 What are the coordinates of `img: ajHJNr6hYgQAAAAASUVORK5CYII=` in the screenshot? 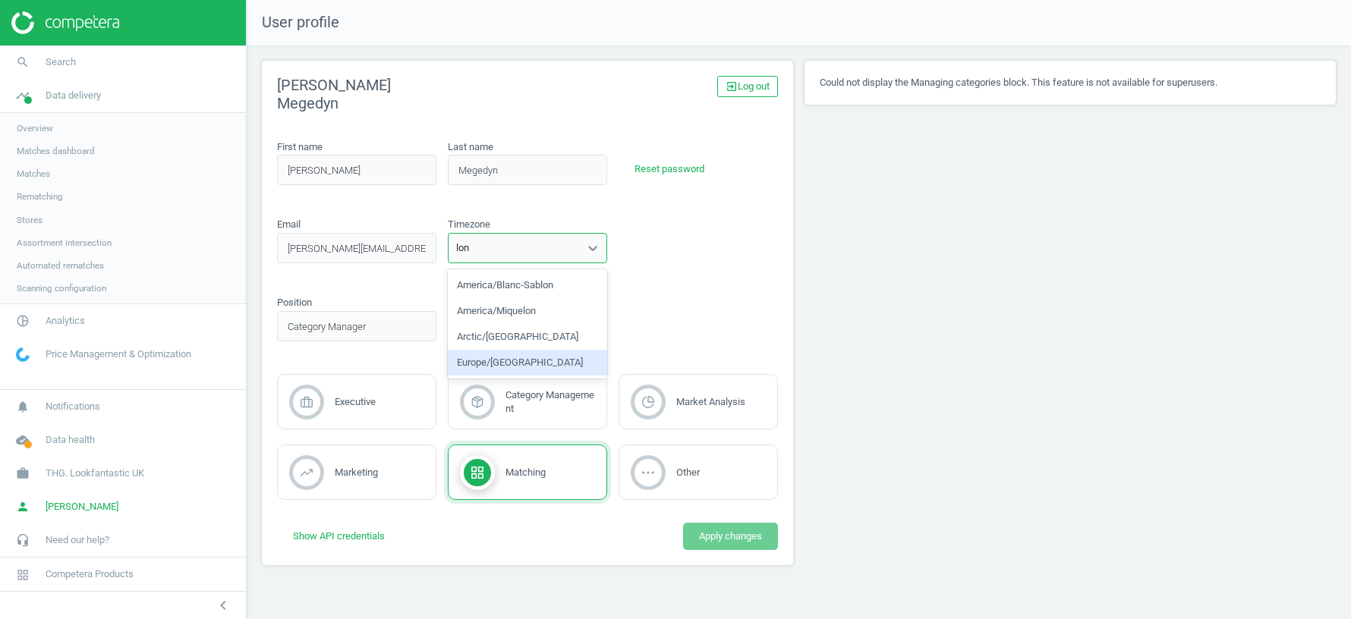 It's located at (65, 23).